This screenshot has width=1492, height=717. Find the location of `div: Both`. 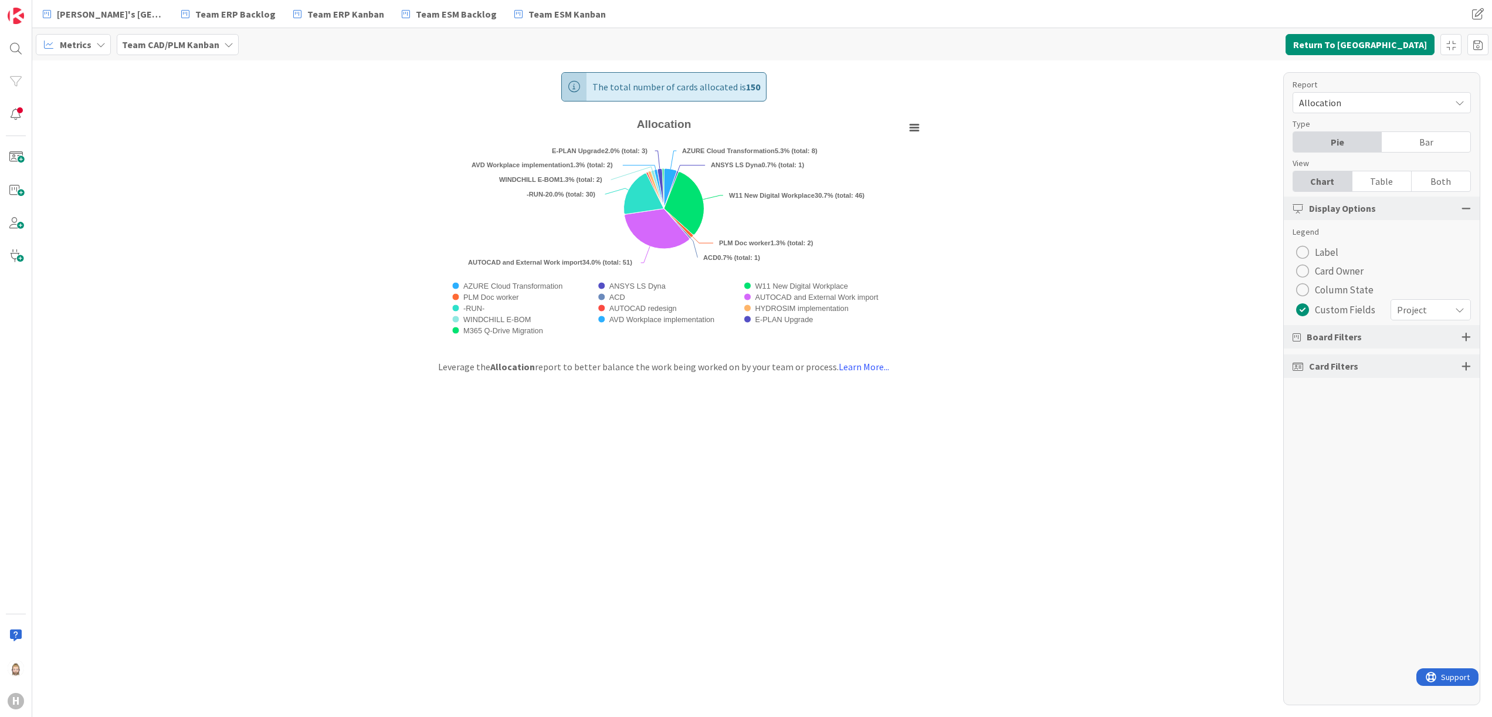

div: Both is located at coordinates (1441, 181).